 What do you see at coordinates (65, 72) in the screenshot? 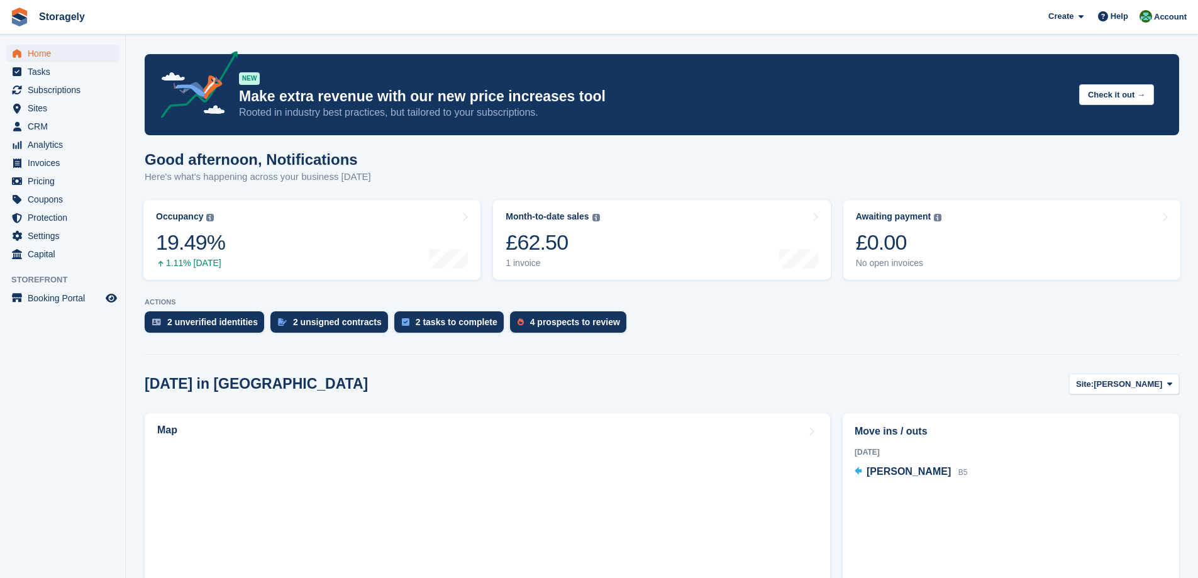
I see `span: Tasks` at bounding box center [65, 72].